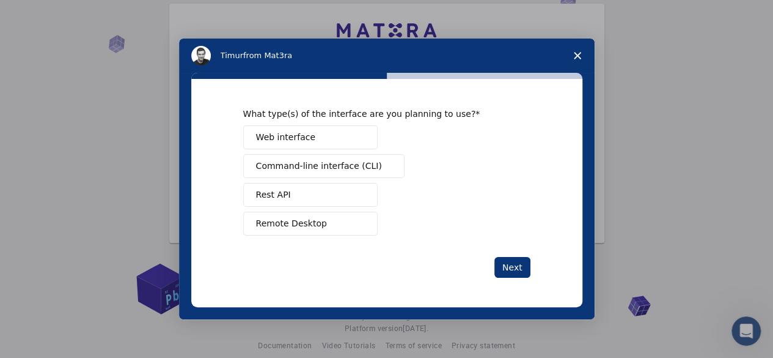  Describe the element at coordinates (512, 267) in the screenshot. I see `button: Next` at that location.